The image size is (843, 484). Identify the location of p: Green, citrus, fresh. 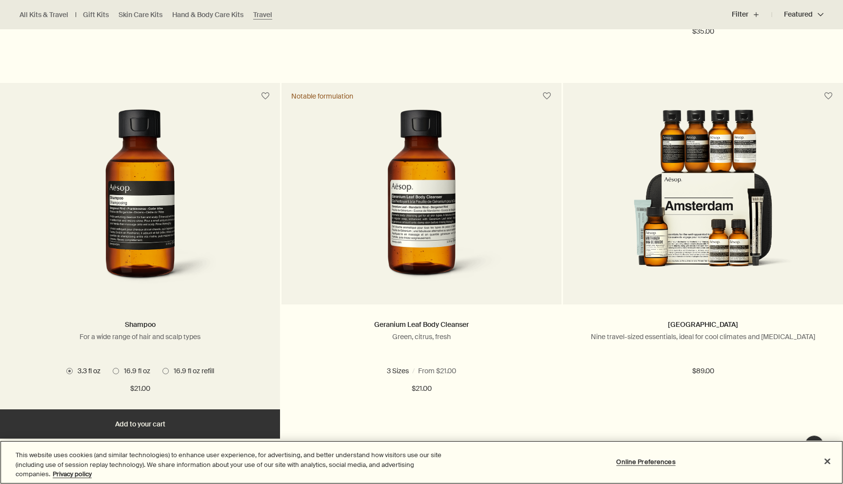
(422, 337).